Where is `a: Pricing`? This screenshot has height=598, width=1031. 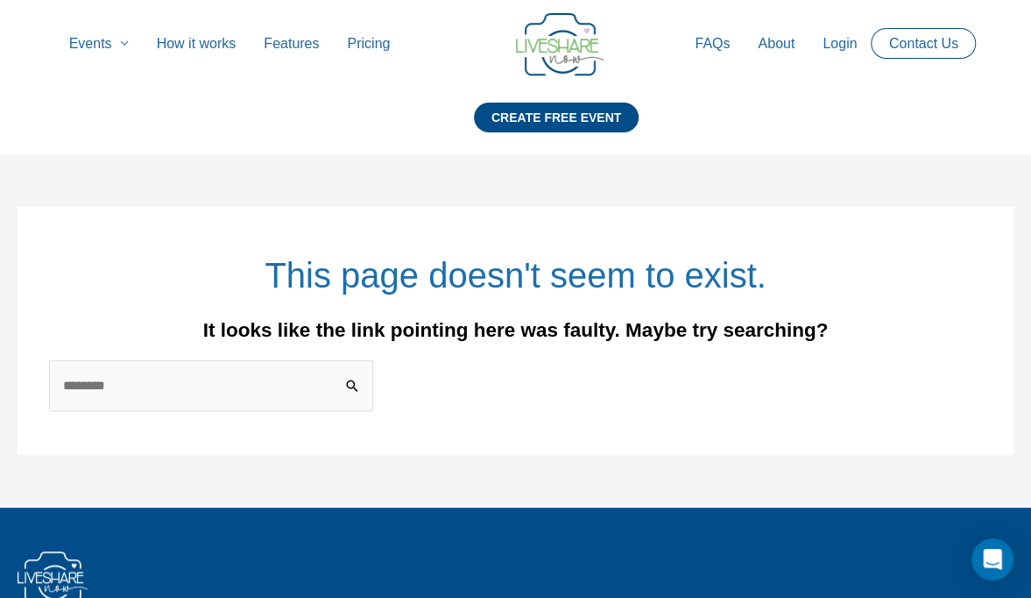
a: Pricing is located at coordinates (368, 44).